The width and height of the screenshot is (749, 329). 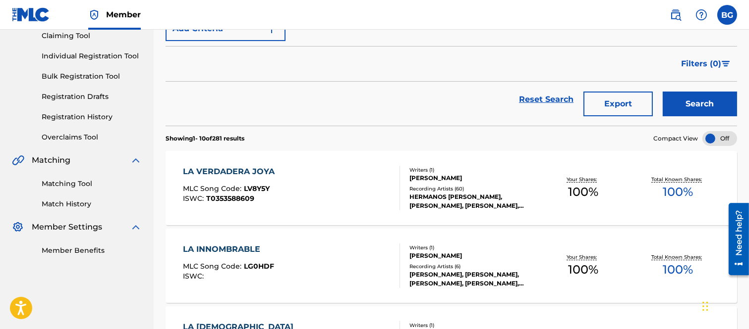 What do you see at coordinates (725, 64) in the screenshot?
I see `img: filter` at bounding box center [725, 64].